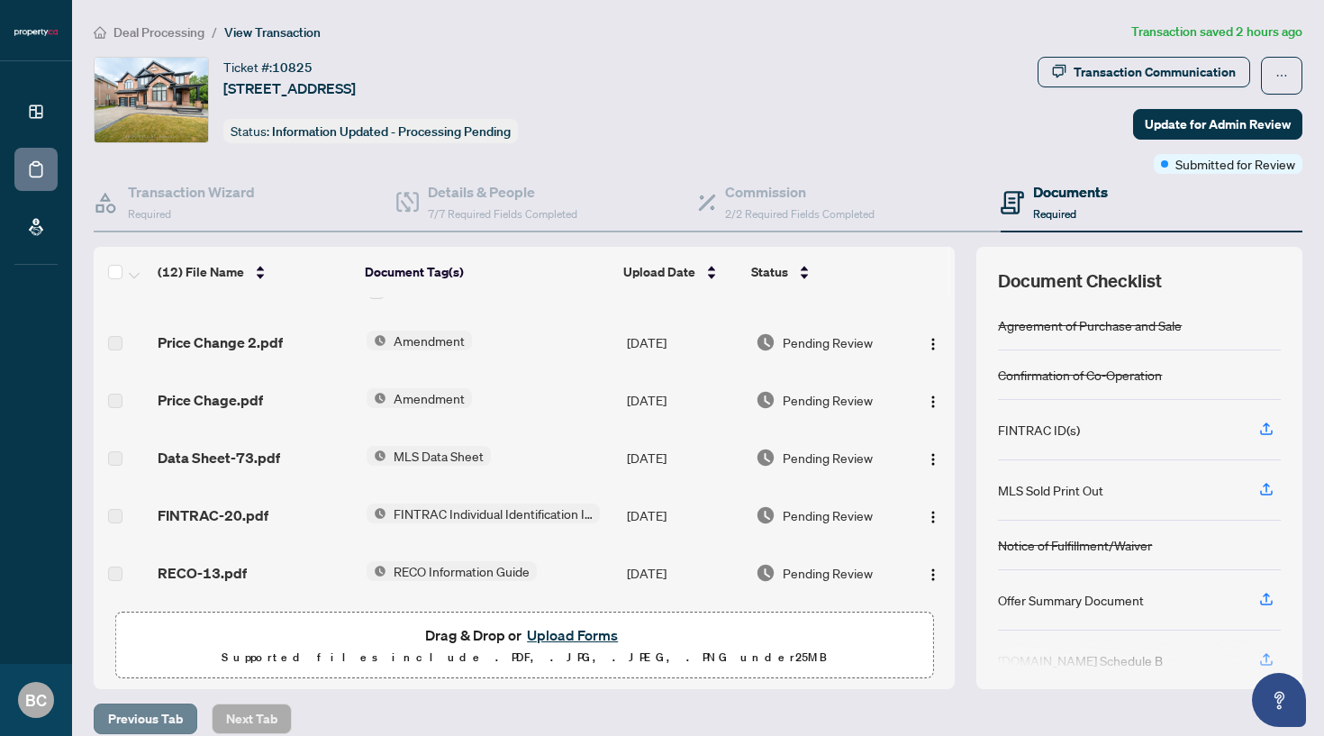 This screenshot has height=736, width=1324. What do you see at coordinates (800, 192) in the screenshot?
I see `h4: Commission` at bounding box center [800, 192].